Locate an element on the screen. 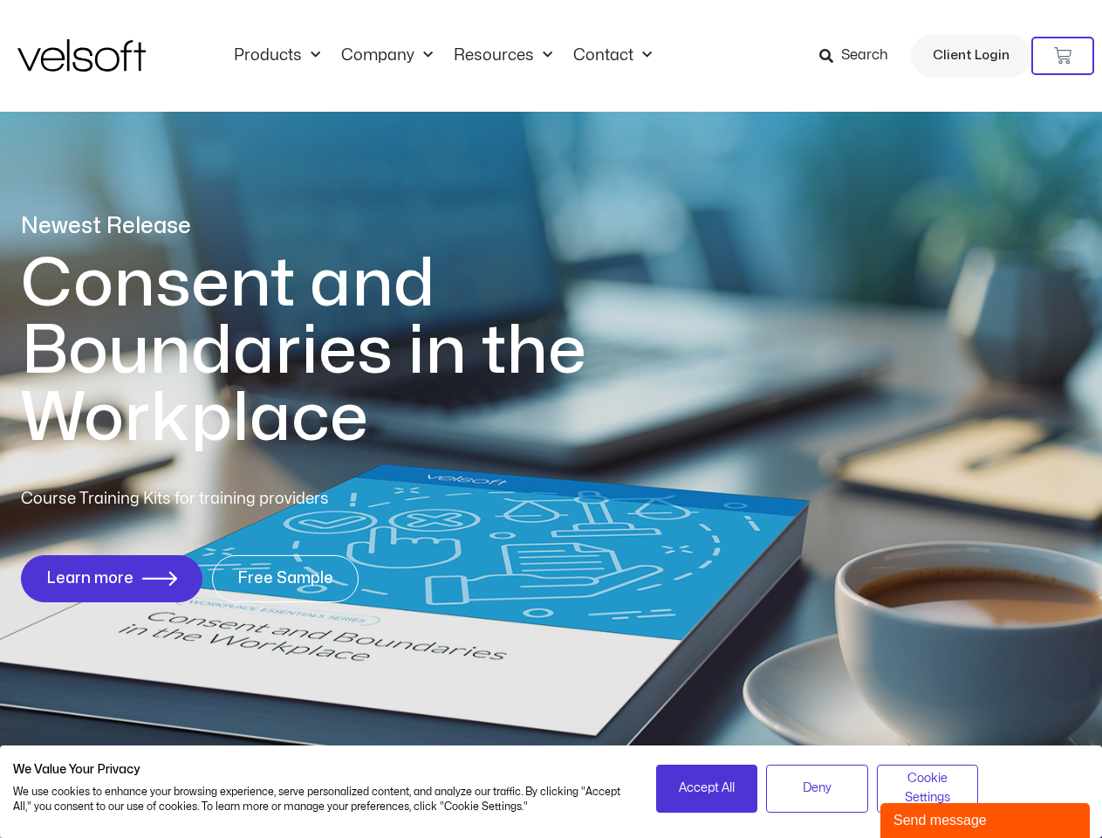 The height and width of the screenshot is (838, 1102). a: Client Login is located at coordinates (971, 56).